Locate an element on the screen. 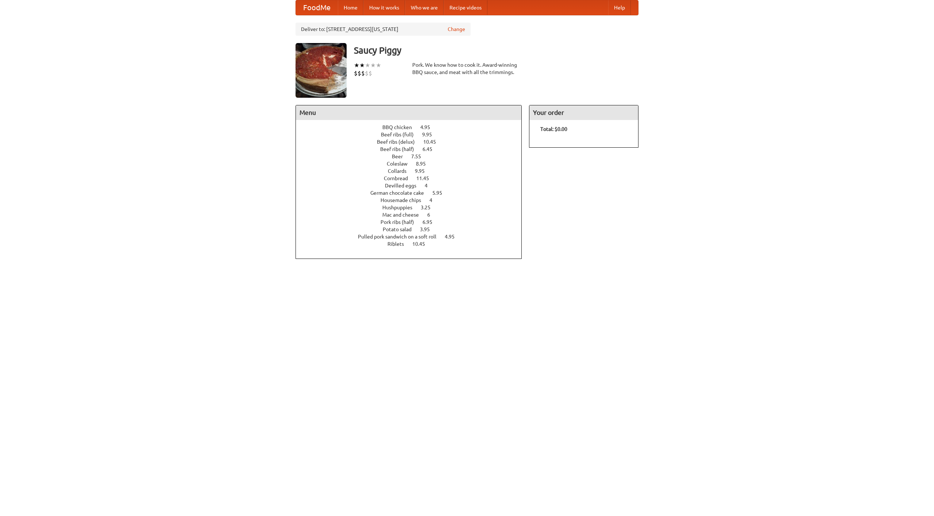 The height and width of the screenshot is (516, 934). a: Riblets 10.45 is located at coordinates (413, 244).